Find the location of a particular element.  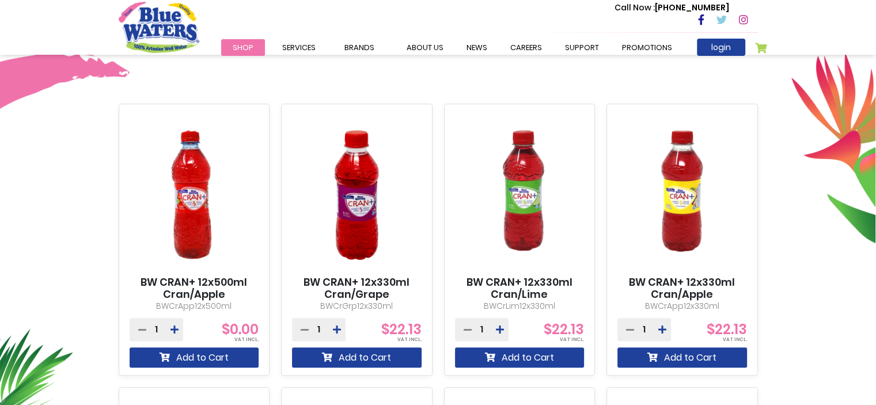

img: BW CRAN+ 12x330ml Cran/Grape is located at coordinates (357, 195).